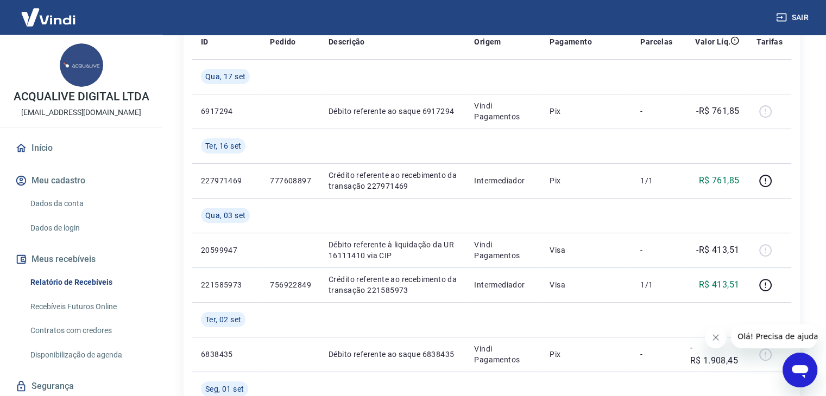 This screenshot has height=396, width=826. I want to click on a: Disponibilização de agenda, so click(87, 355).